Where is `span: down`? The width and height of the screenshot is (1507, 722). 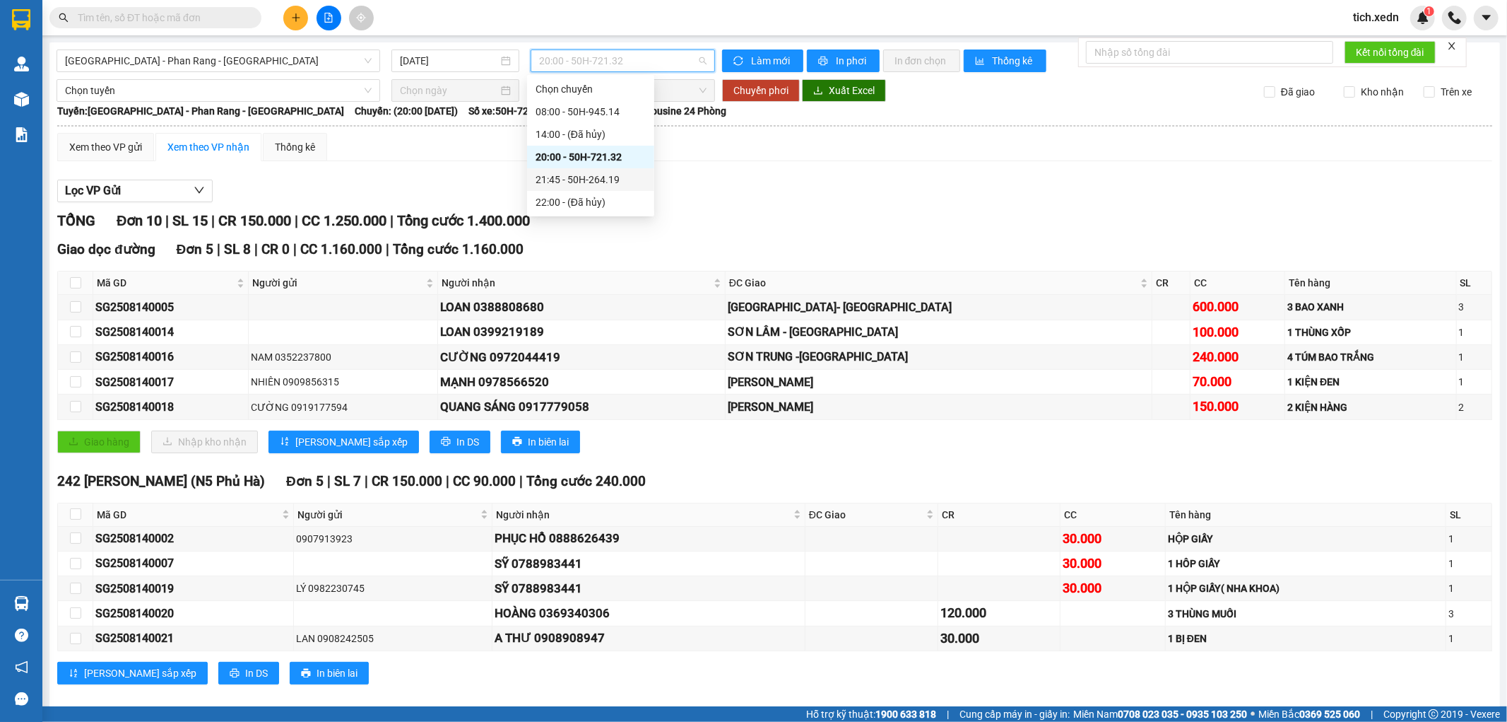 span: down is located at coordinates (199, 190).